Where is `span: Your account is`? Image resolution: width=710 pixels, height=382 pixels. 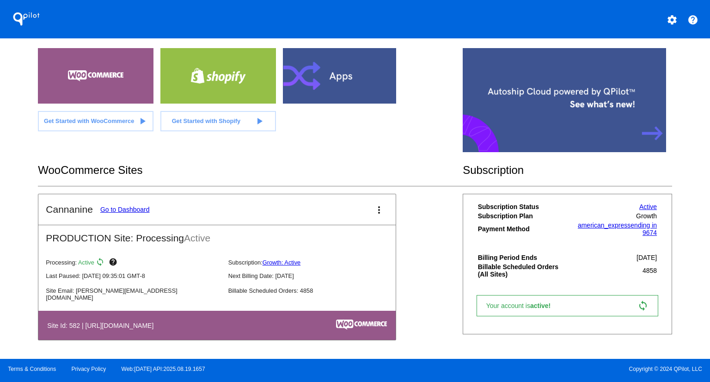
span: Your account is is located at coordinates (523, 306).